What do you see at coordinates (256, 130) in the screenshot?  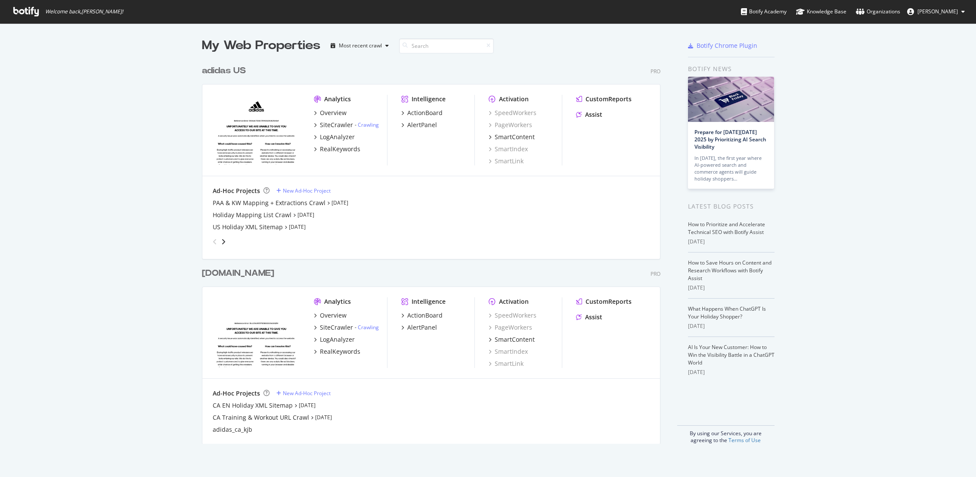 I see `img: adidas.com/us` at bounding box center [256, 130].